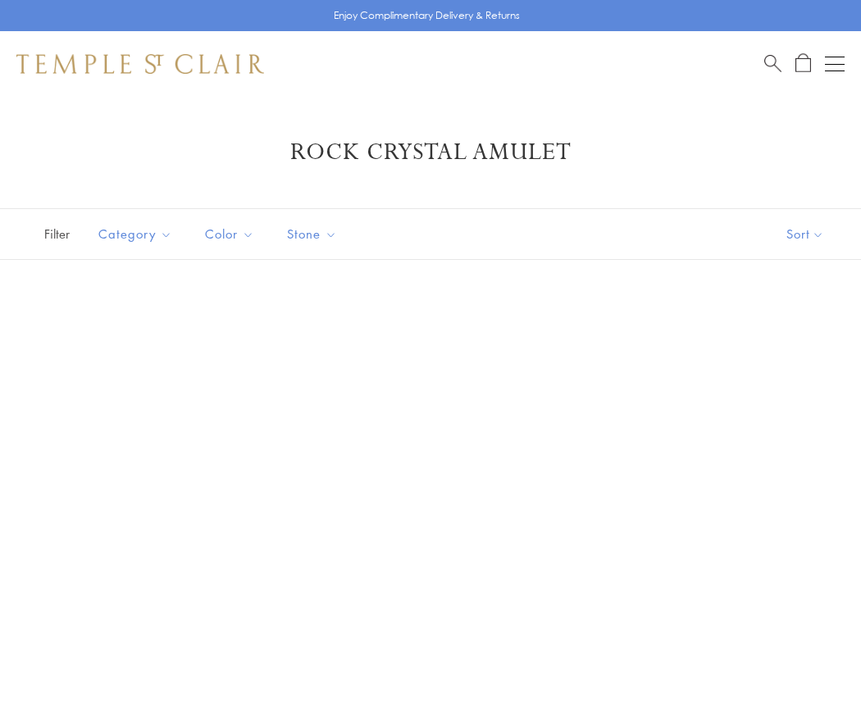  I want to click on span: Stone, so click(314, 234).